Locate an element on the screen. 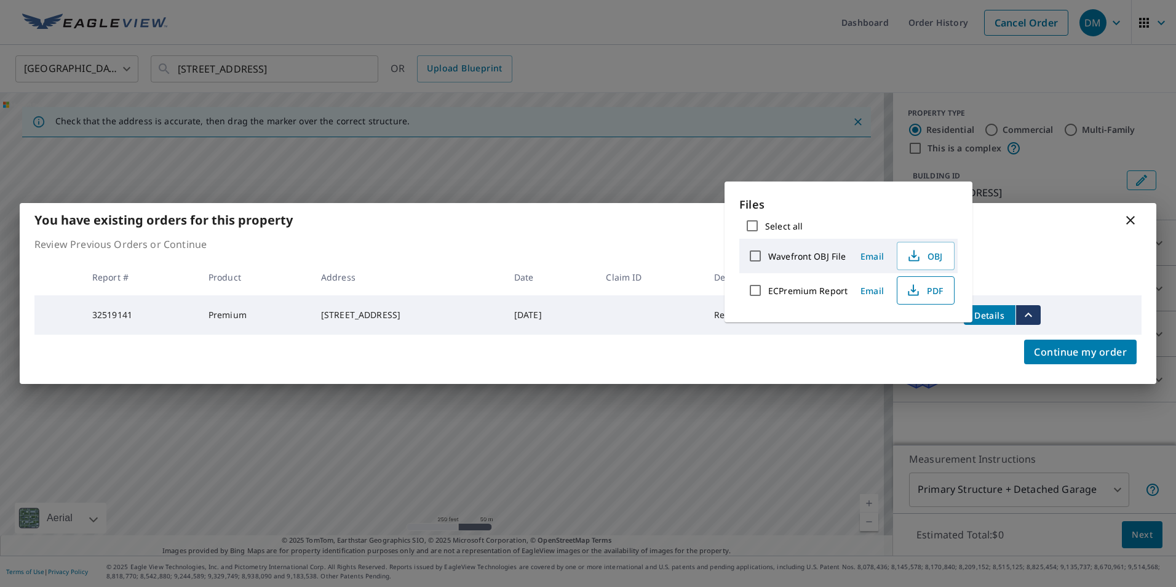 The height and width of the screenshot is (587, 1176). button: detailsBtn-32519141 is located at coordinates (989, 315).